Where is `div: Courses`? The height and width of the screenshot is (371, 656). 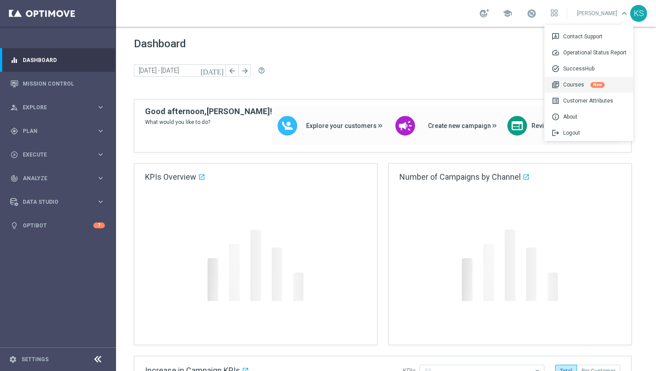 div: Courses is located at coordinates (589, 85).